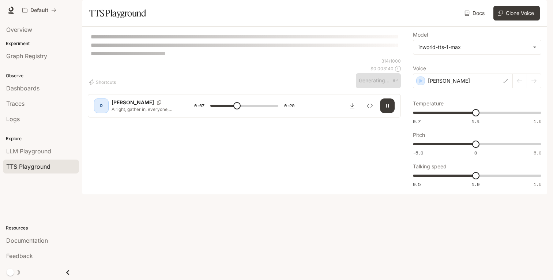 This screenshot has width=553, height=280. Describe the element at coordinates (420, 68) in the screenshot. I see `p: Voice` at that location.